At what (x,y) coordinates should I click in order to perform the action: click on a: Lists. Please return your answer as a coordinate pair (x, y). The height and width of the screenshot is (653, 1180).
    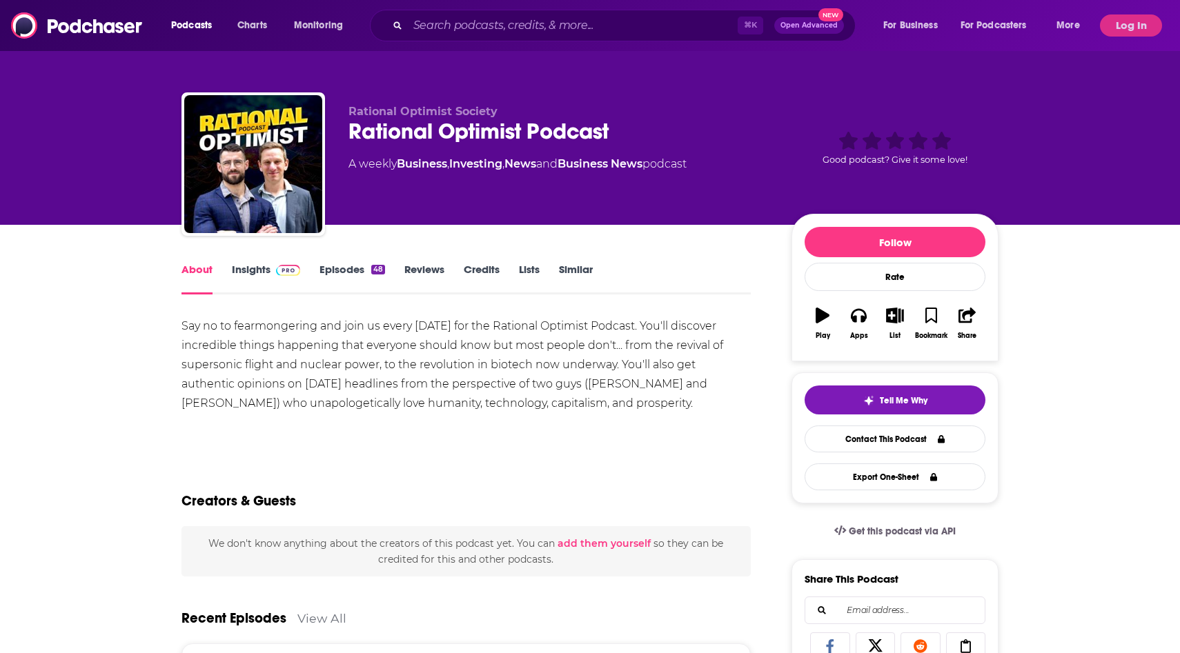
    Looking at the image, I should click on (529, 279).